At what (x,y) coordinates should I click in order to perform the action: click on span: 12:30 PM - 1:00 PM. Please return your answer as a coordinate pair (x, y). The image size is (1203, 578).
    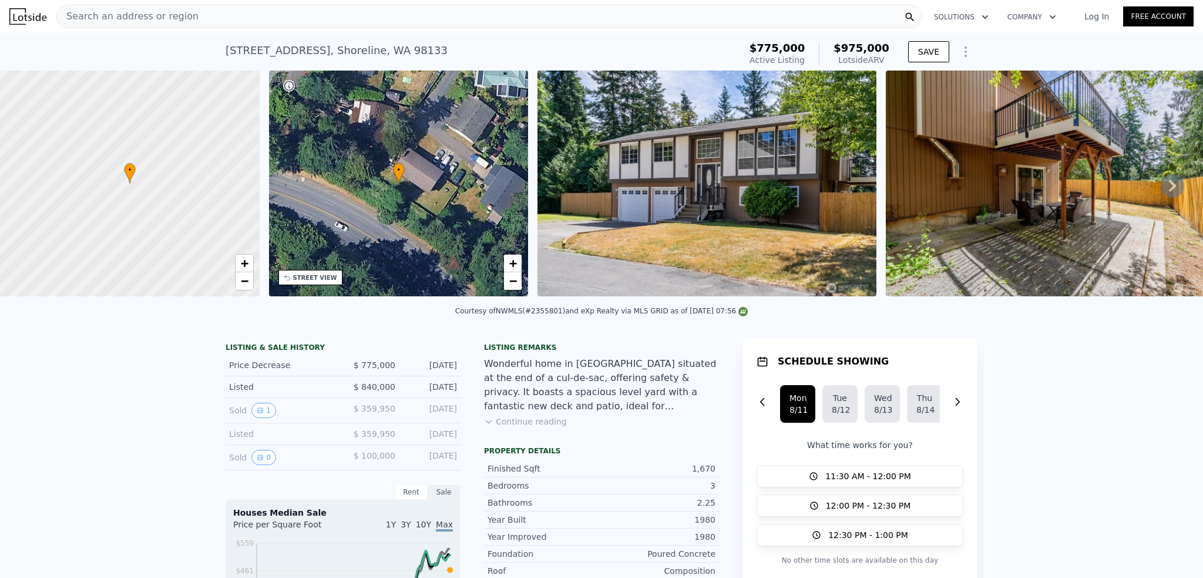
    Looking at the image, I should click on (868, 535).